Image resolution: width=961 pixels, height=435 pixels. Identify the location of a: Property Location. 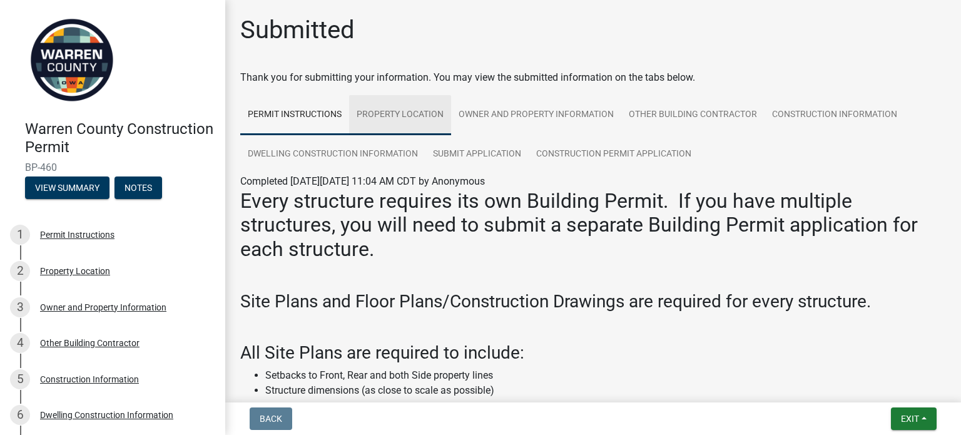
(400, 115).